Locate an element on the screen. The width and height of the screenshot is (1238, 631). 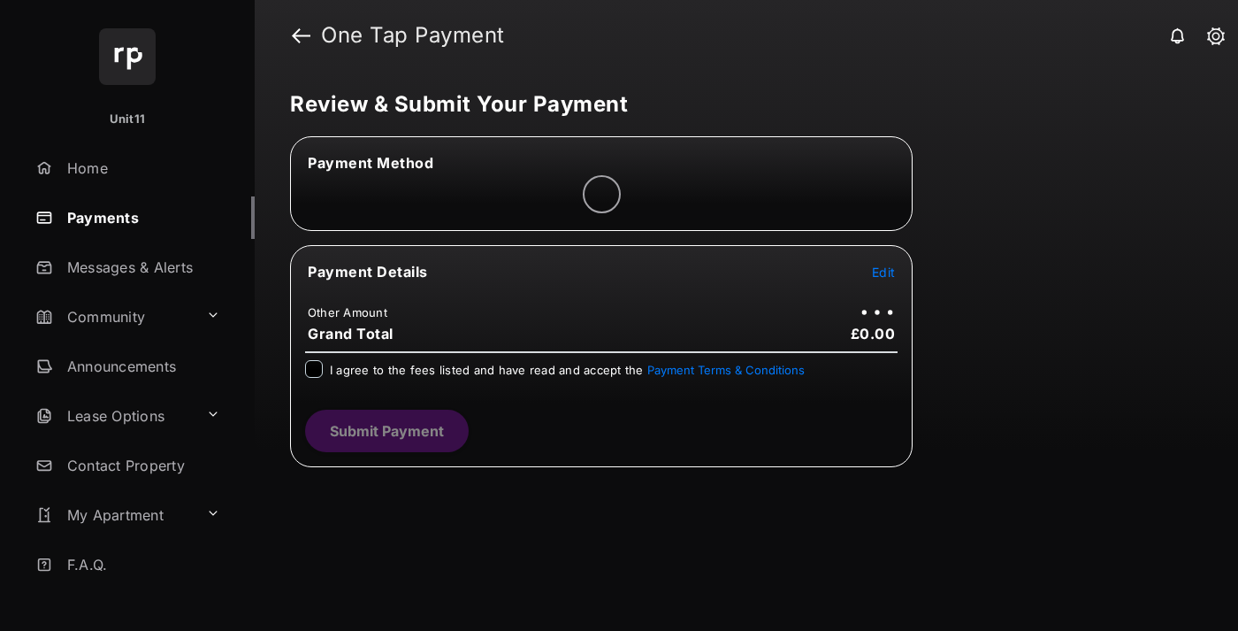
span: Edit is located at coordinates (883, 271).